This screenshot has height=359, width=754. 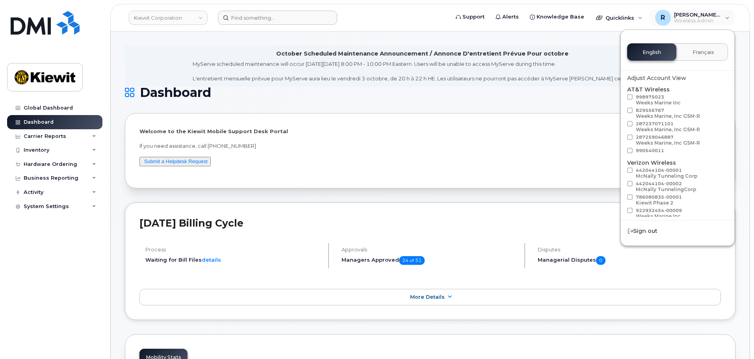 What do you see at coordinates (629, 260) in the screenshot?
I see `h5: Managerial Disputes` at bounding box center [629, 260].